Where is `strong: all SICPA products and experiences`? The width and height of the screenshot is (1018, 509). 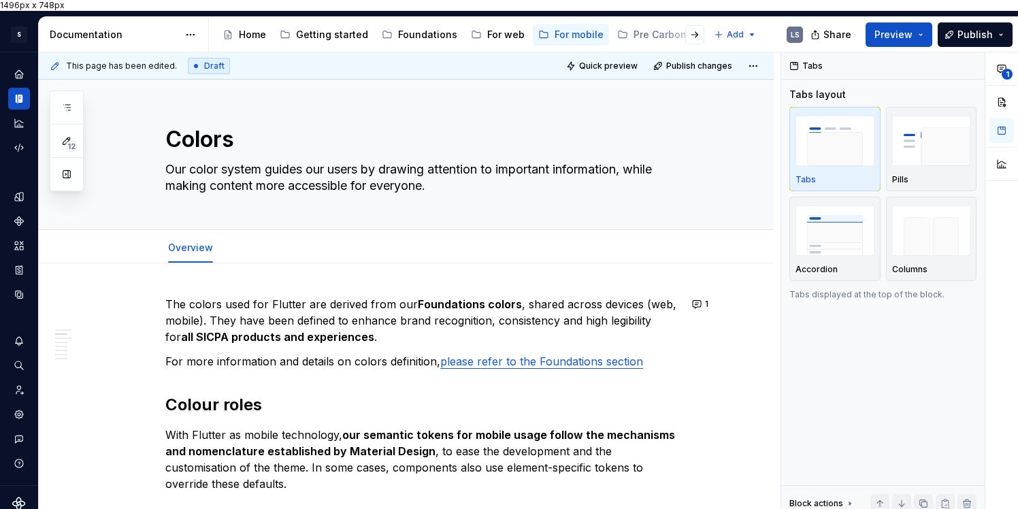
strong: all SICPA products and experiences is located at coordinates (278, 337).